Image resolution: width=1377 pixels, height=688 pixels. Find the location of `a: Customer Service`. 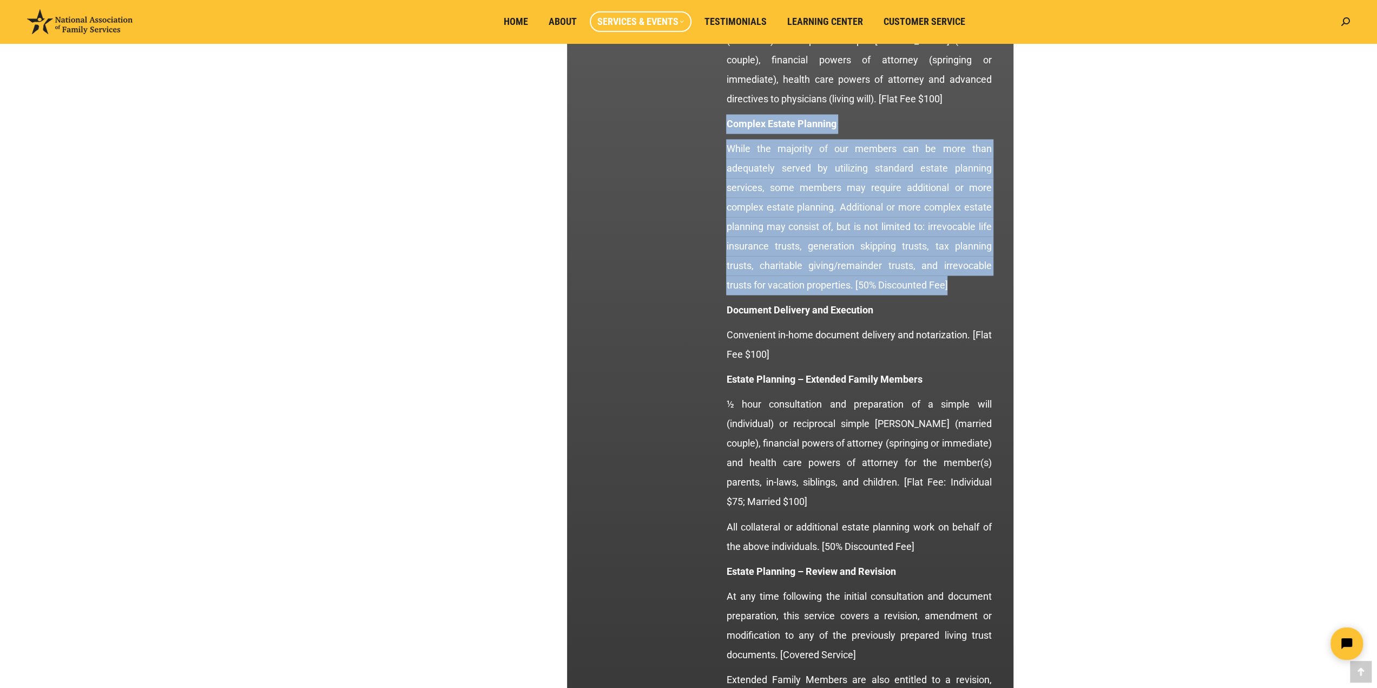

a: Customer Service is located at coordinates (924, 22).